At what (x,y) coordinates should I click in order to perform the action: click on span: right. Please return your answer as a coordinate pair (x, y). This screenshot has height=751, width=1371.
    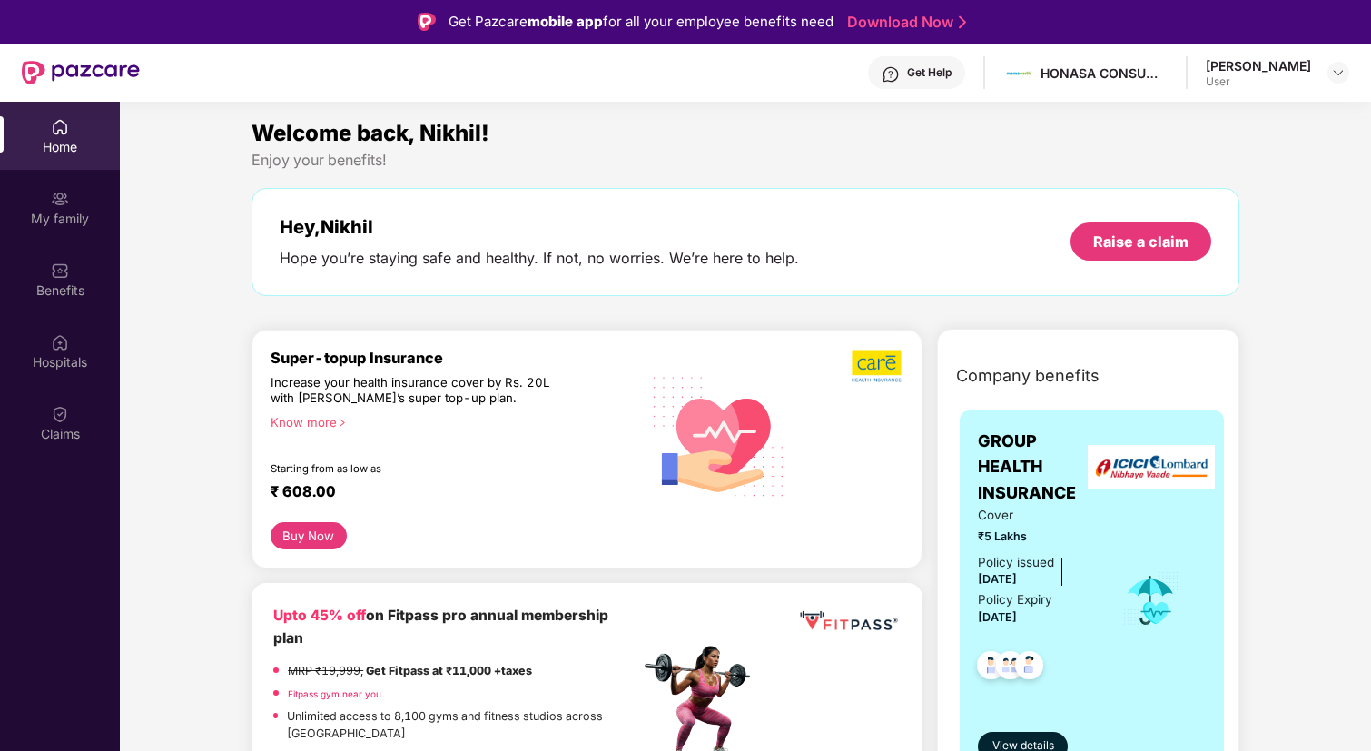
    Looking at the image, I should click on (341, 422).